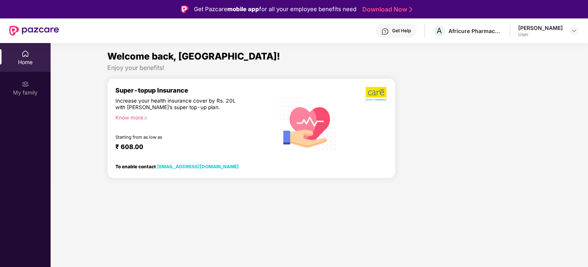  What do you see at coordinates (308, 123) in the screenshot?
I see `img: svg+xml;base64,PHN2ZyB4bWxucz0iaHR0cDovL3d3dy53My5vcmcvMjAwMC9zdmciIHhtbG5zOnhsaW5rPSJodHRwOi8vd3...` at bounding box center [308, 123].